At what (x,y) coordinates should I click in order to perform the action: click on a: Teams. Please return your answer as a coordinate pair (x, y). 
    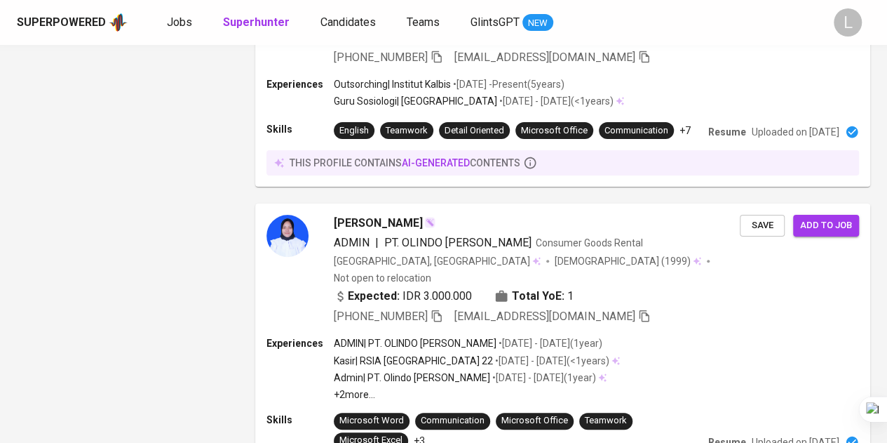
    Looking at the image, I should click on (424, 22).